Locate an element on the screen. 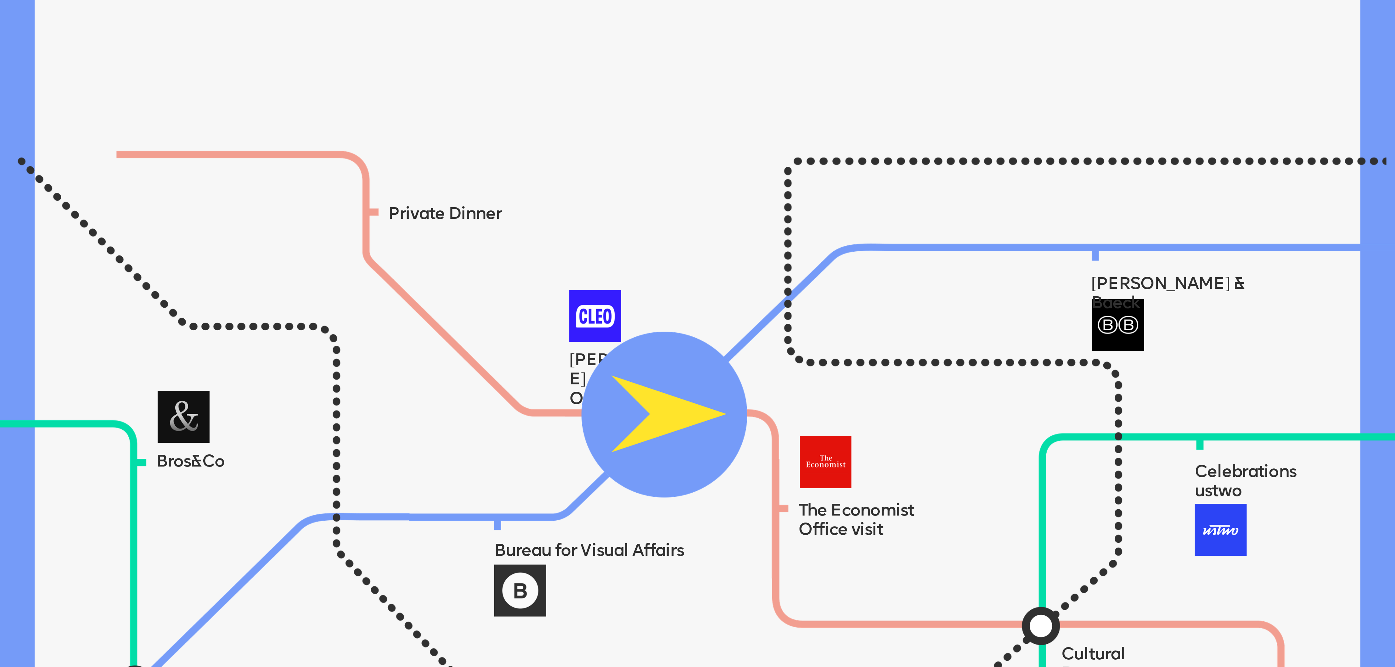 This screenshot has width=1395, height=667. img: image-bbf677d6-cd5e-4e53-98bb-36378ec48cbd.png is located at coordinates (520, 590).